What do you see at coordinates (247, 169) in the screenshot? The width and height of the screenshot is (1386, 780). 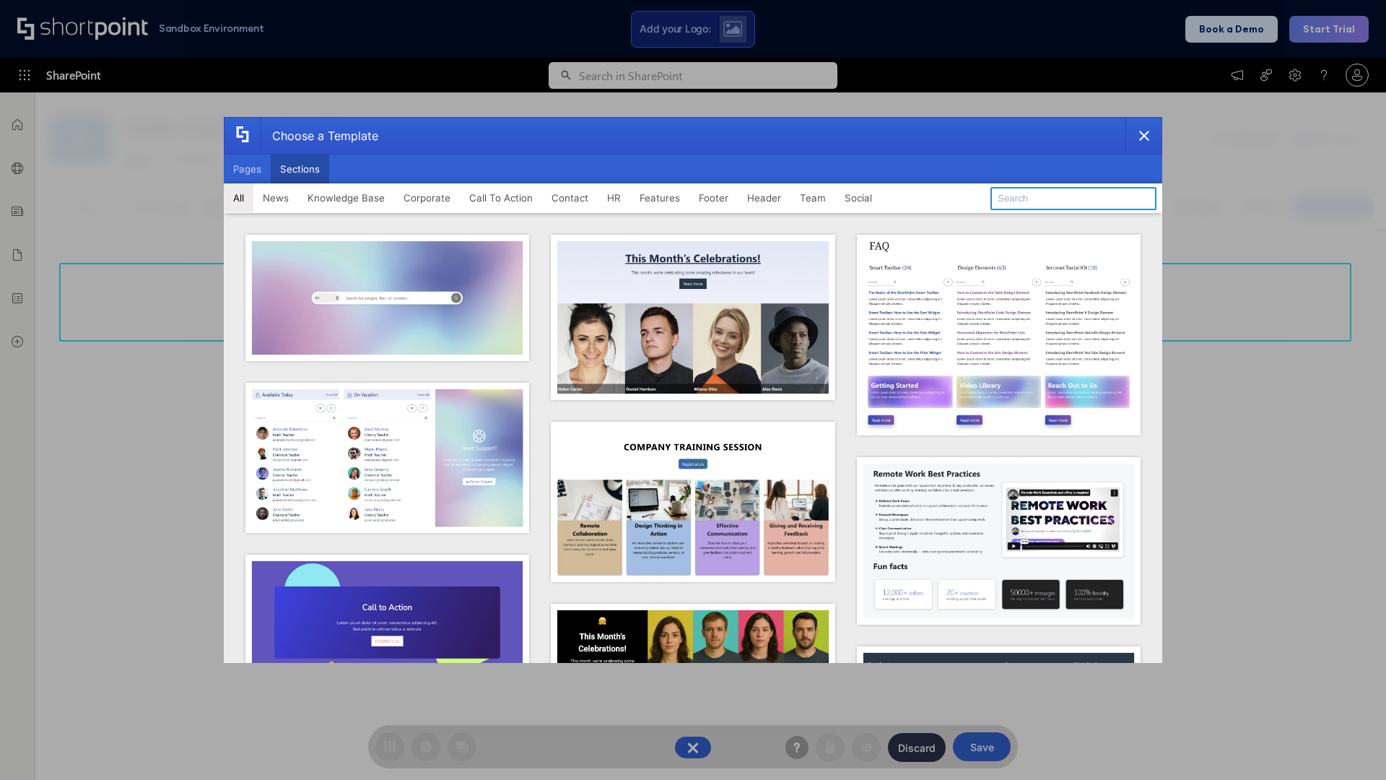 I see `button: Pages` at bounding box center [247, 169].